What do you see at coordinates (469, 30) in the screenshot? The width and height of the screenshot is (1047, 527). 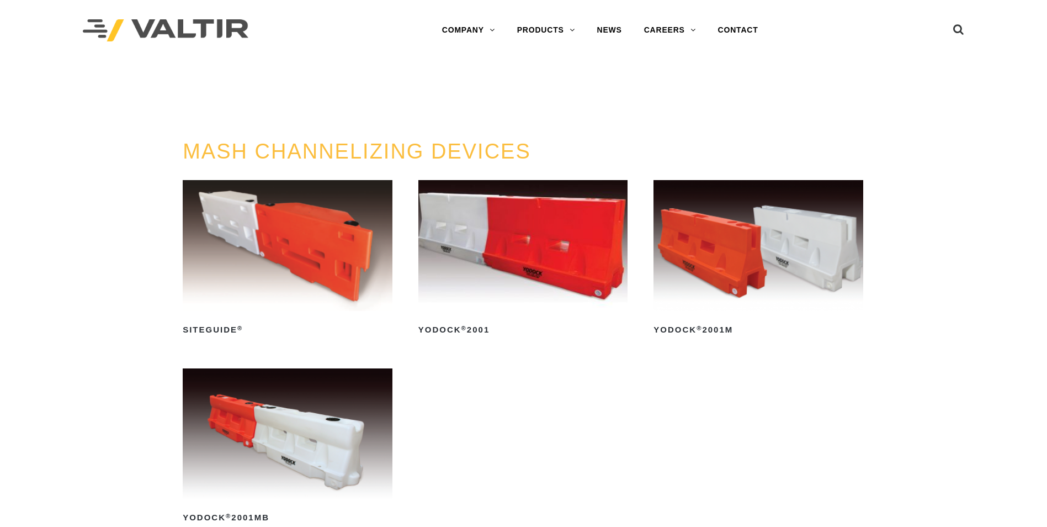 I see `a: COMPANY` at bounding box center [469, 30].